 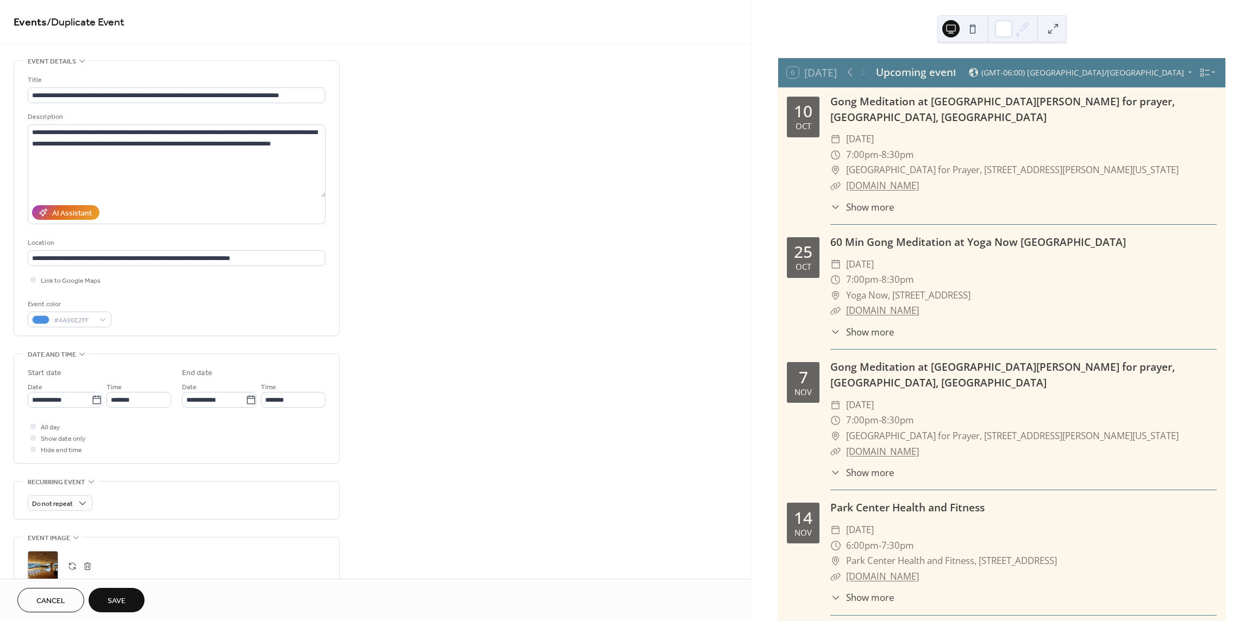 What do you see at coordinates (72, 213) in the screenshot?
I see `div: AI Assistant` at bounding box center [72, 213].